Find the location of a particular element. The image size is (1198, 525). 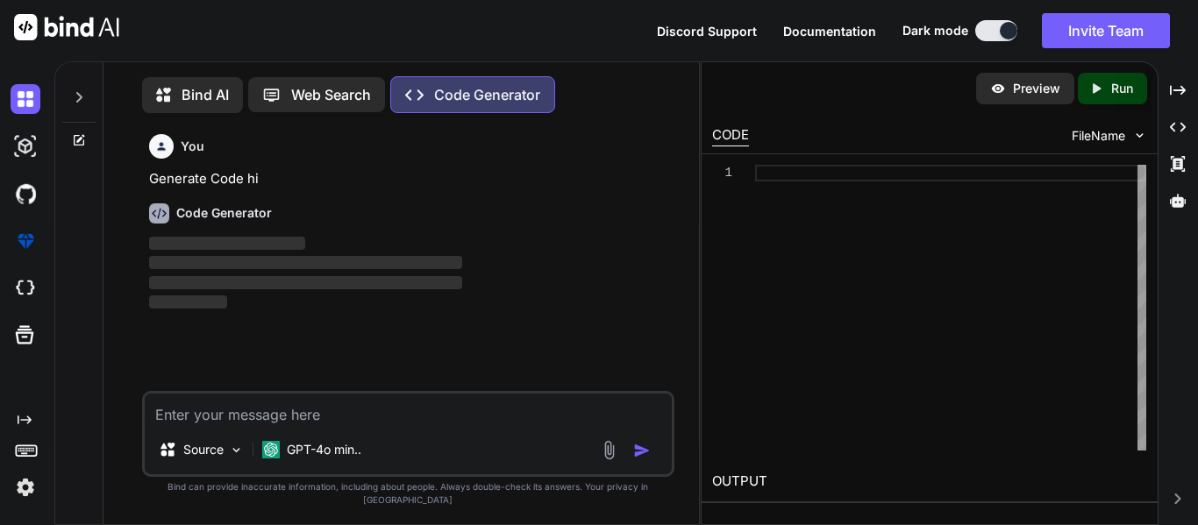

img: GPT-4o mini is located at coordinates (271, 450).